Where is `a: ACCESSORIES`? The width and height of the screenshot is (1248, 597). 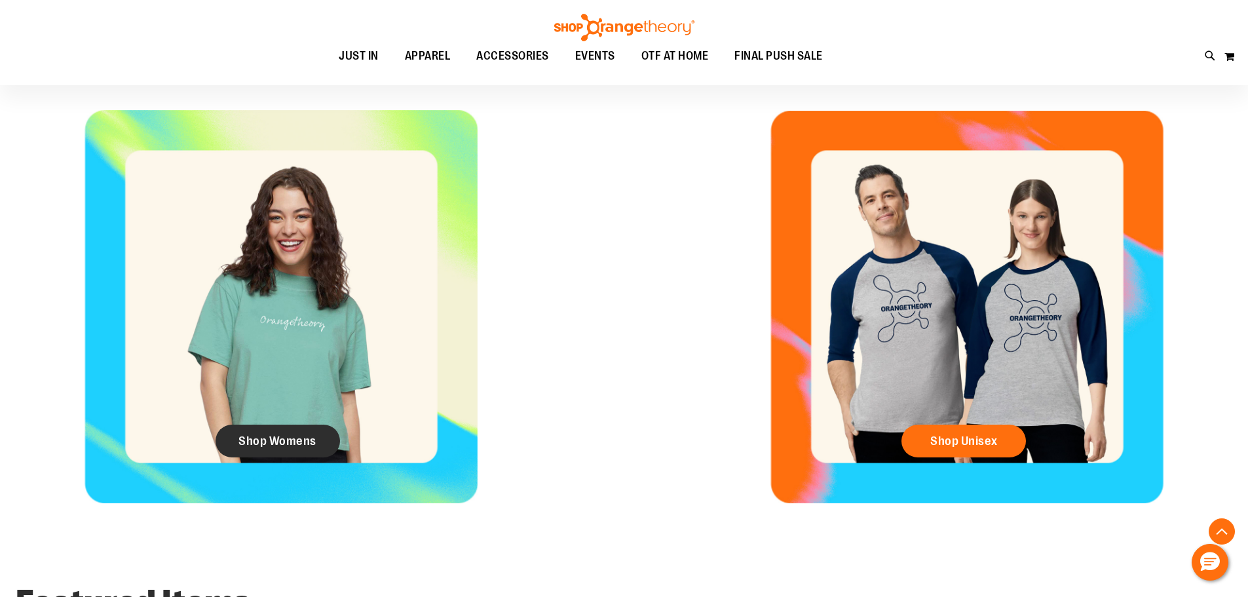
a: ACCESSORIES is located at coordinates (512, 56).